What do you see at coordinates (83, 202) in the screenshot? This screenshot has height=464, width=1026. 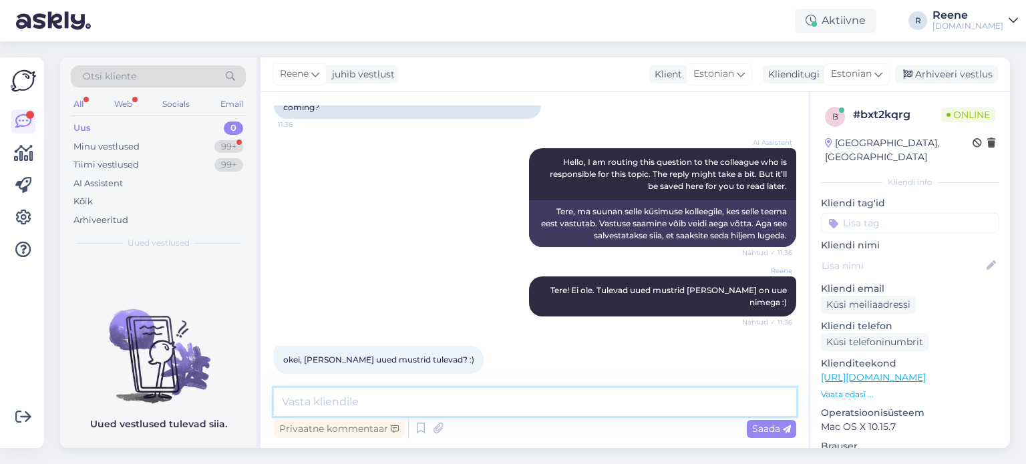 I see `div: Kõik` at bounding box center [83, 202].